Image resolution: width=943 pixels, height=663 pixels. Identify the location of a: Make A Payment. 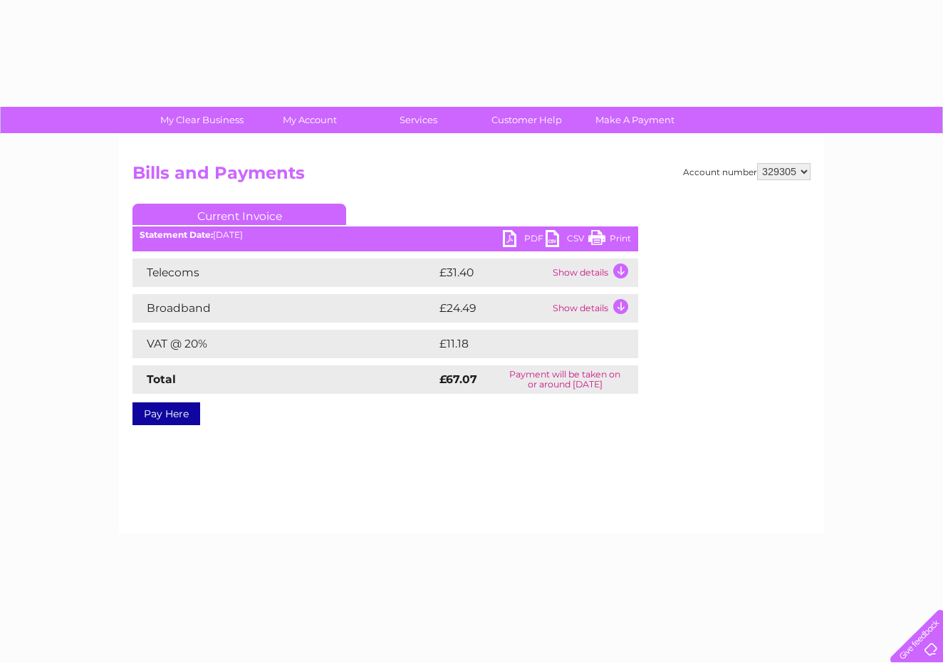
(635, 120).